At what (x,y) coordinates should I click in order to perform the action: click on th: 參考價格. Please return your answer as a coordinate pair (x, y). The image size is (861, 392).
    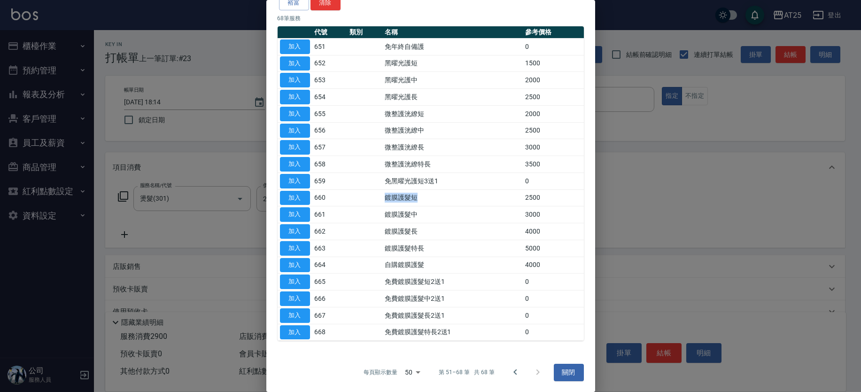
    Looking at the image, I should click on (554, 32).